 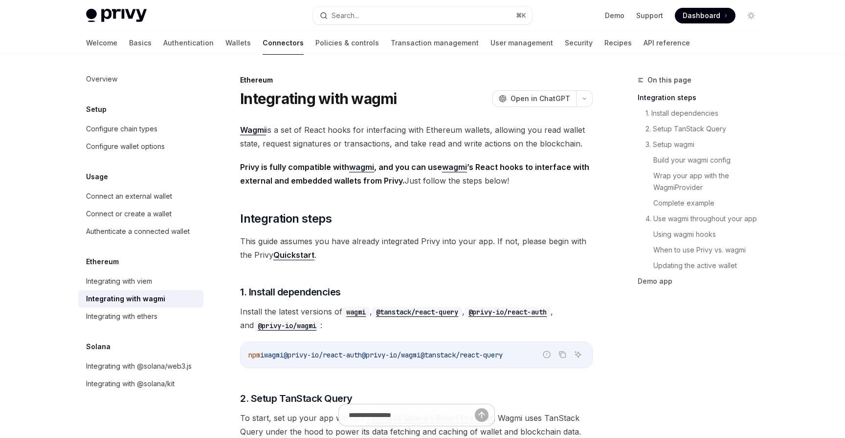 What do you see at coordinates (706, 145) in the screenshot?
I see `a: 3. Setup wagmi` at bounding box center [706, 145].